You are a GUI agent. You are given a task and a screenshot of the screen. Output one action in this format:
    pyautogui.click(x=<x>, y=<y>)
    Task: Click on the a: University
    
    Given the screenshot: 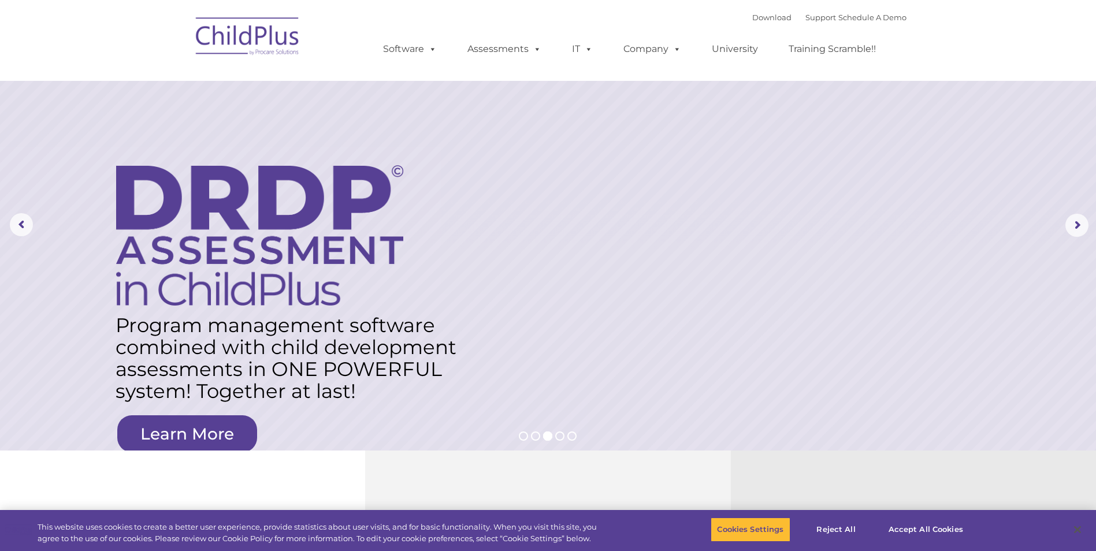 What is the action you would take?
    pyautogui.click(x=735, y=49)
    